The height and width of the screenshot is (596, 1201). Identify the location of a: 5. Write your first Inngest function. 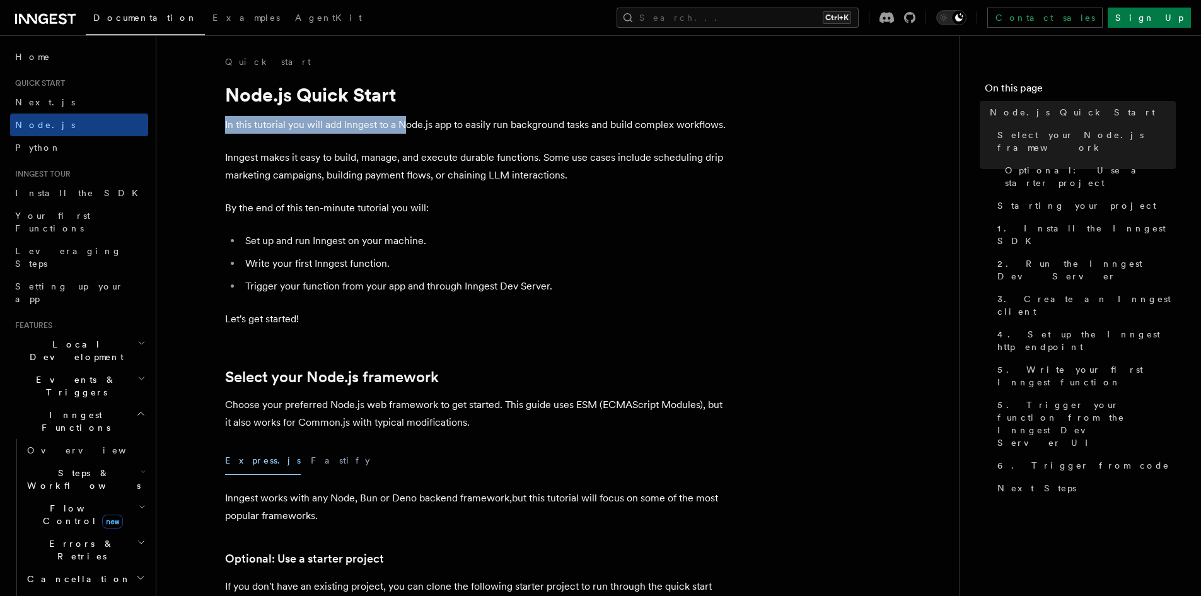
(1084, 376).